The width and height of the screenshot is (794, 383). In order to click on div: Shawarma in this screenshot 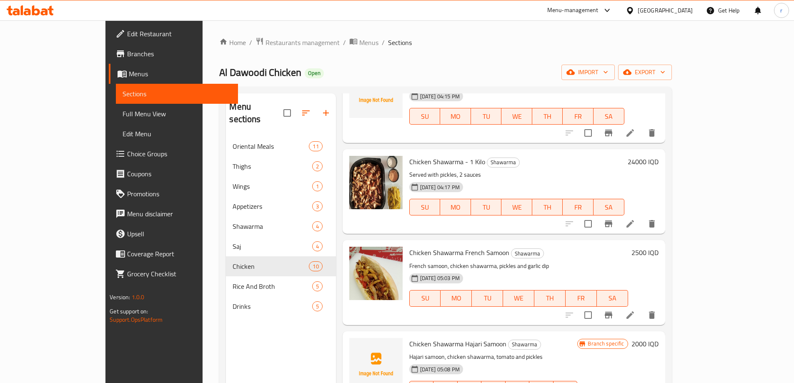, I will do `click(524, 345)`.